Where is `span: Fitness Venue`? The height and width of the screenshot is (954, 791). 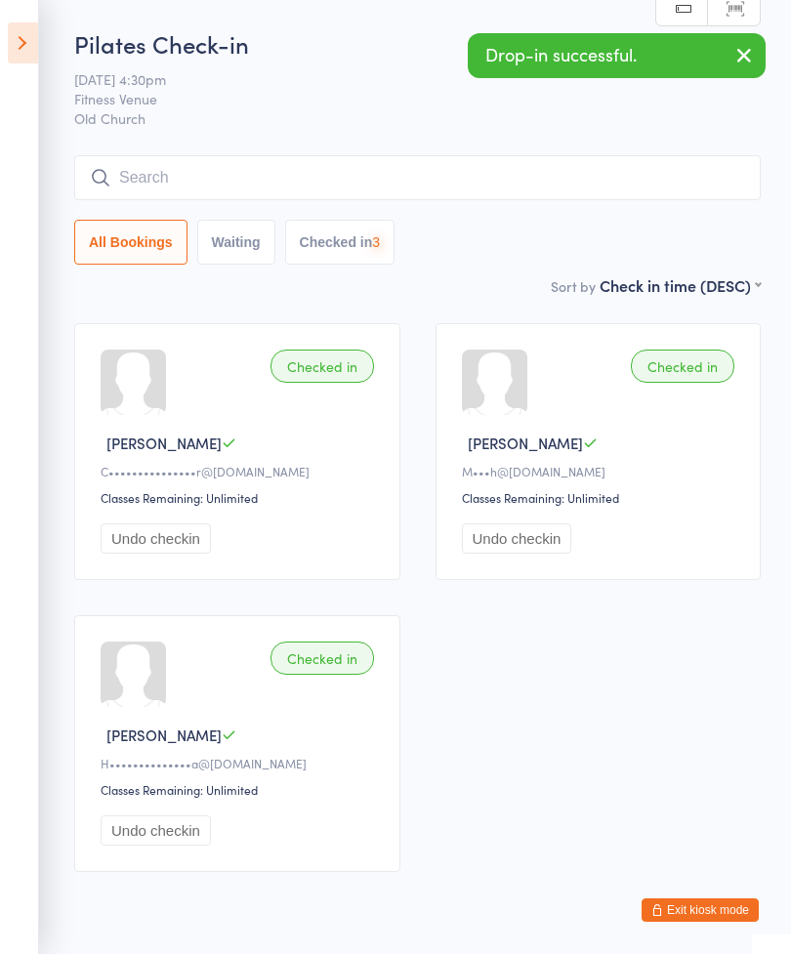
span: Fitness Venue is located at coordinates (402, 99).